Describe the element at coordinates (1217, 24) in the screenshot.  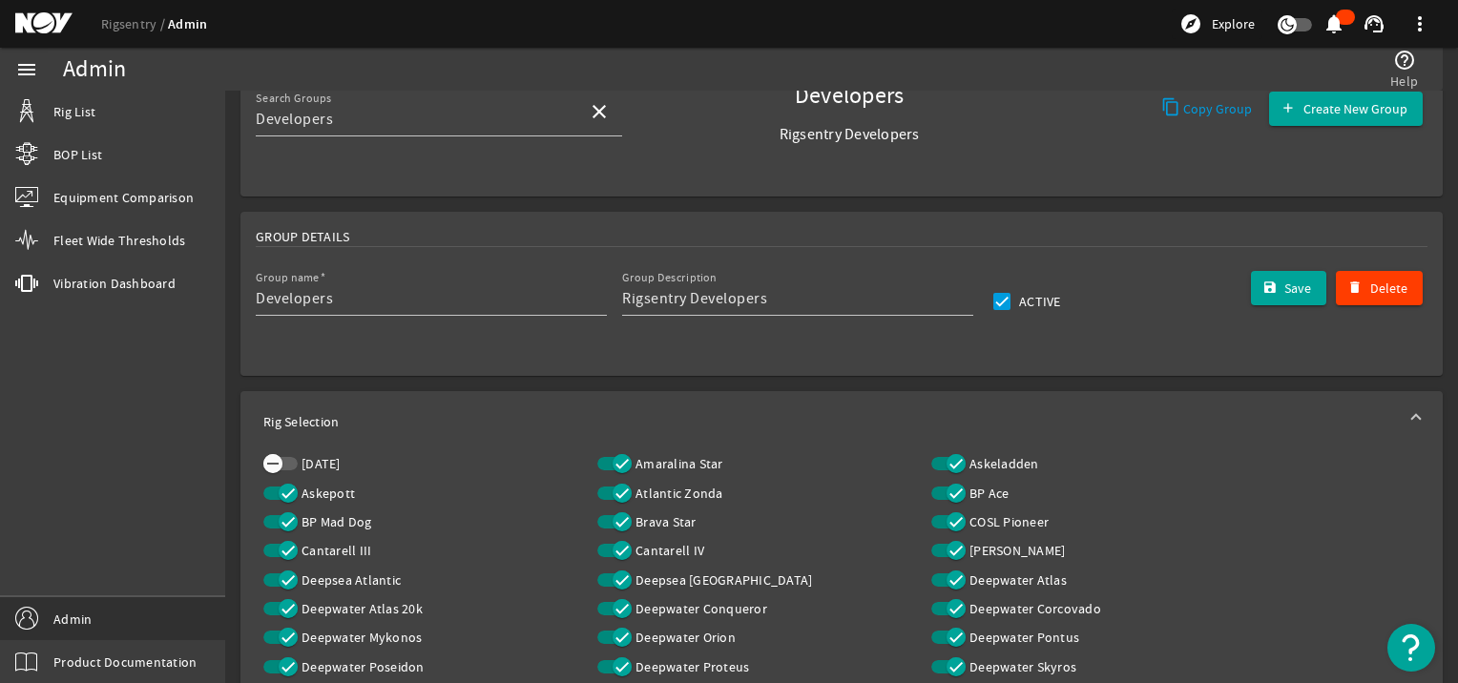
I see `button: Explore` at that location.